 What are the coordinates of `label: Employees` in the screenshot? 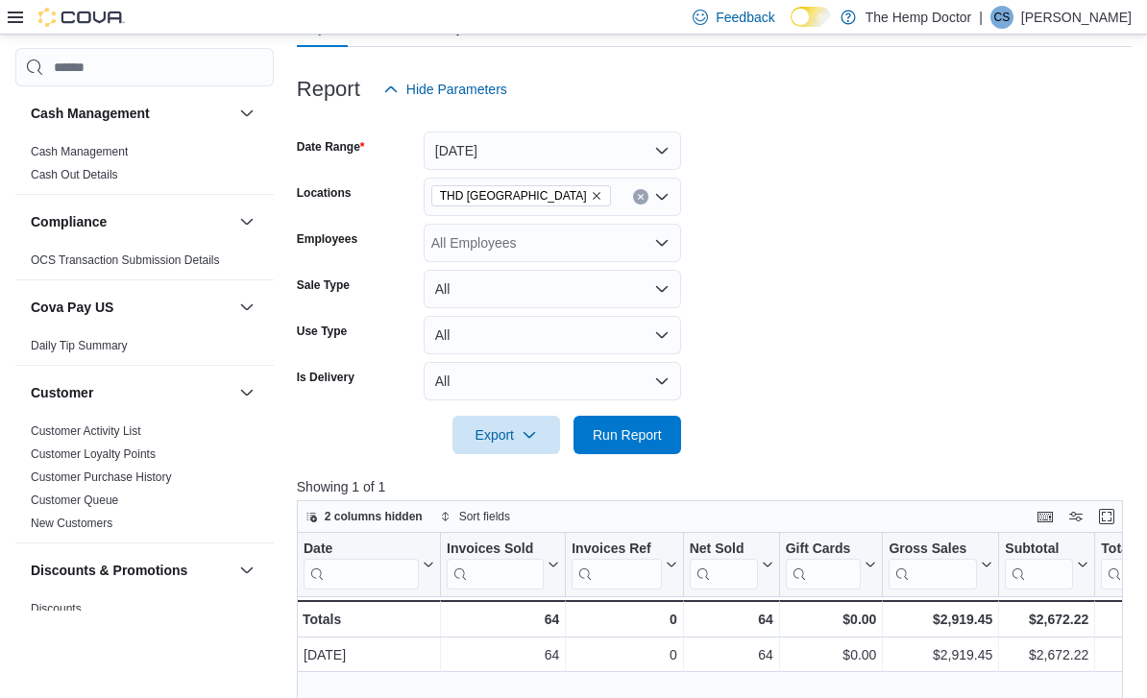 It's located at (326, 239).